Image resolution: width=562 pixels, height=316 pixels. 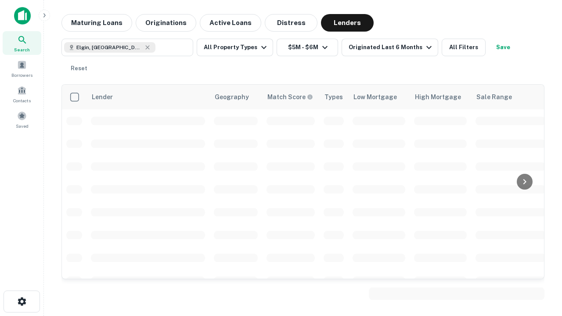 What do you see at coordinates (540, 267) in the screenshot?
I see `div: Chat Widget` at bounding box center [540, 267].